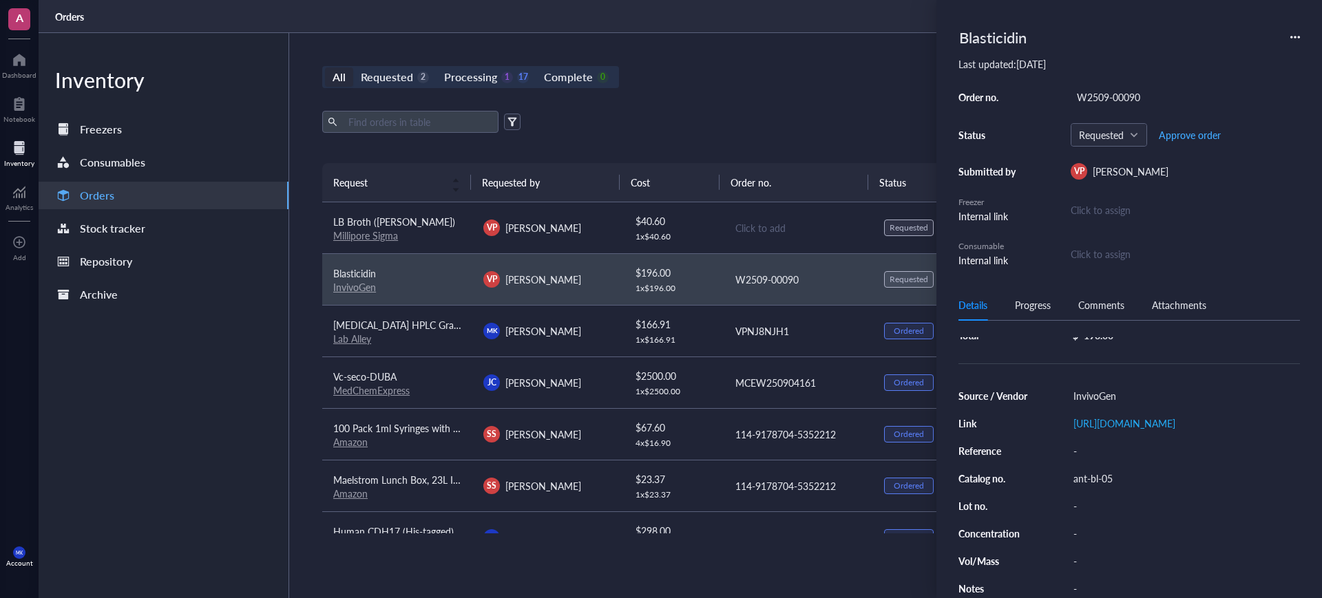  What do you see at coordinates (993, 37) in the screenshot?
I see `div: Blasticidin` at bounding box center [993, 37].